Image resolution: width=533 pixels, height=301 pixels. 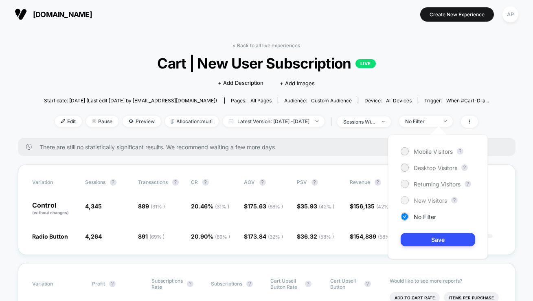 What do you see at coordinates (152, 206) in the screenshot?
I see `span: 889` at bounding box center [152, 206].